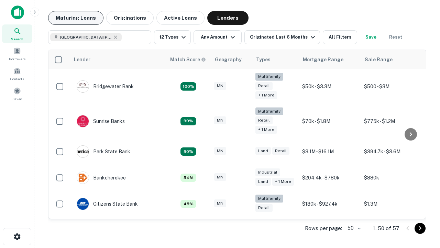 The height and width of the screenshot is (248, 440). I want to click on button: 12 Types, so click(172, 37).